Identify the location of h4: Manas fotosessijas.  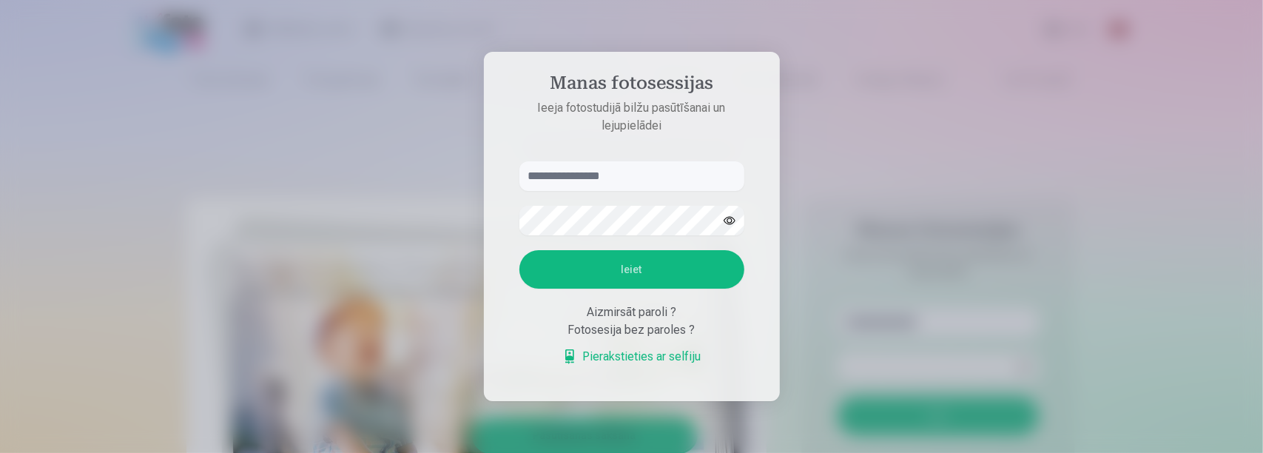
(632, 86).